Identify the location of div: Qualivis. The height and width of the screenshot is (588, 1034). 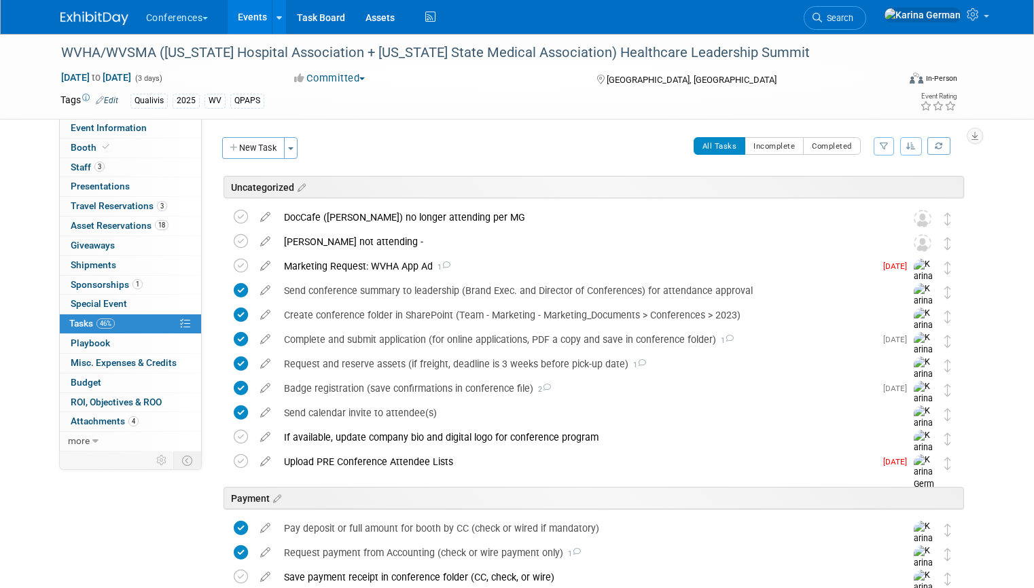
(149, 101).